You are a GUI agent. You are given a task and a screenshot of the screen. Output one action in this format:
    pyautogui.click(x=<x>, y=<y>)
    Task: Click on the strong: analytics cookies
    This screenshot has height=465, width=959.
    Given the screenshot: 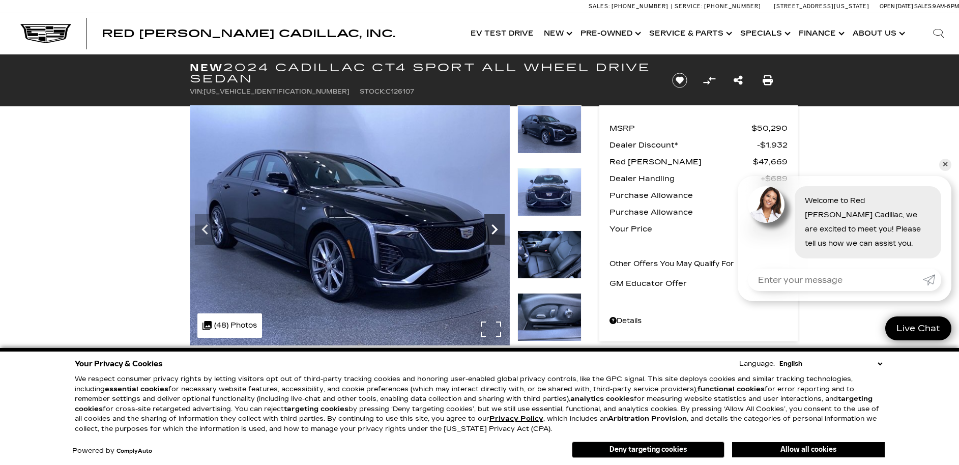 What is the action you would take?
    pyautogui.click(x=602, y=399)
    